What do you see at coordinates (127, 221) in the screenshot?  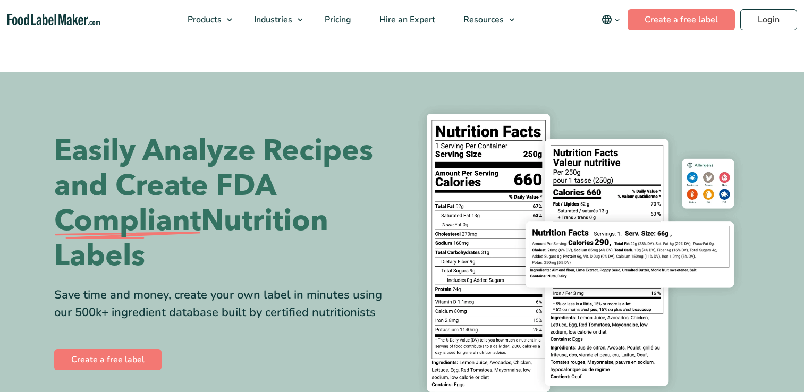 I see `span: Compliant` at bounding box center [127, 221].